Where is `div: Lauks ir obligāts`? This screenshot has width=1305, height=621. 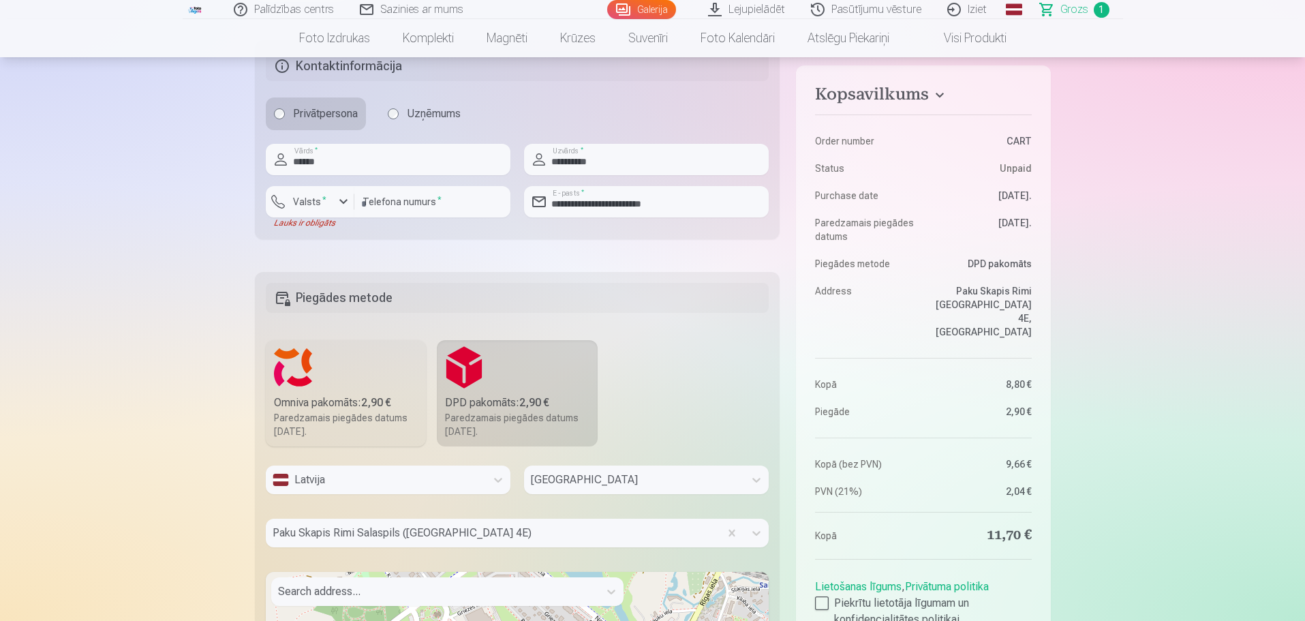
div: Lauks ir obligāts is located at coordinates (310, 223).